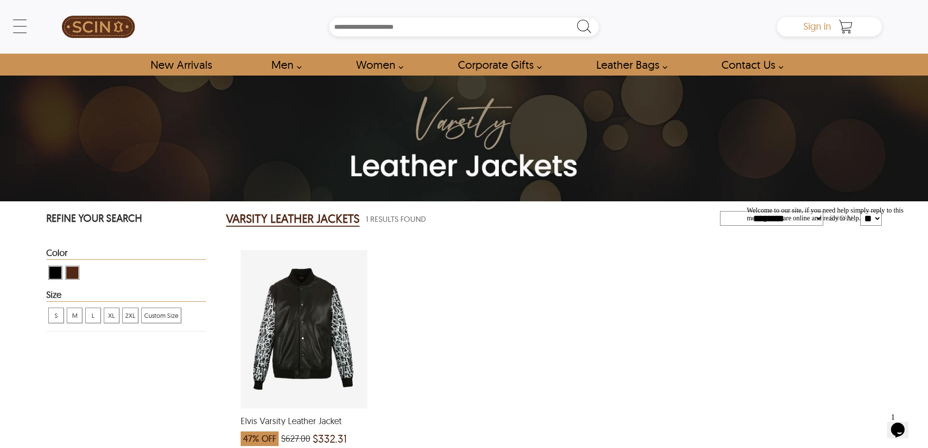  What do you see at coordinates (75, 315) in the screenshot?
I see `div: View M Varsity Leather Jackets` at bounding box center [75, 315].